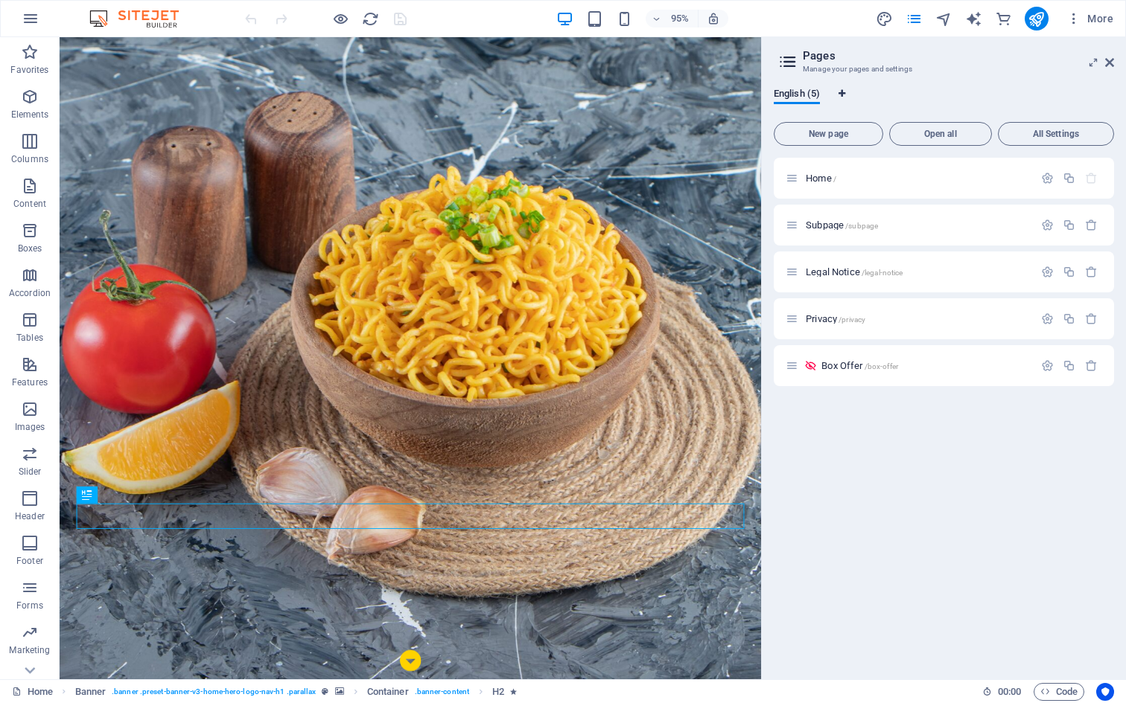  What do you see at coordinates (940, 134) in the screenshot?
I see `button: Open all` at bounding box center [940, 134].